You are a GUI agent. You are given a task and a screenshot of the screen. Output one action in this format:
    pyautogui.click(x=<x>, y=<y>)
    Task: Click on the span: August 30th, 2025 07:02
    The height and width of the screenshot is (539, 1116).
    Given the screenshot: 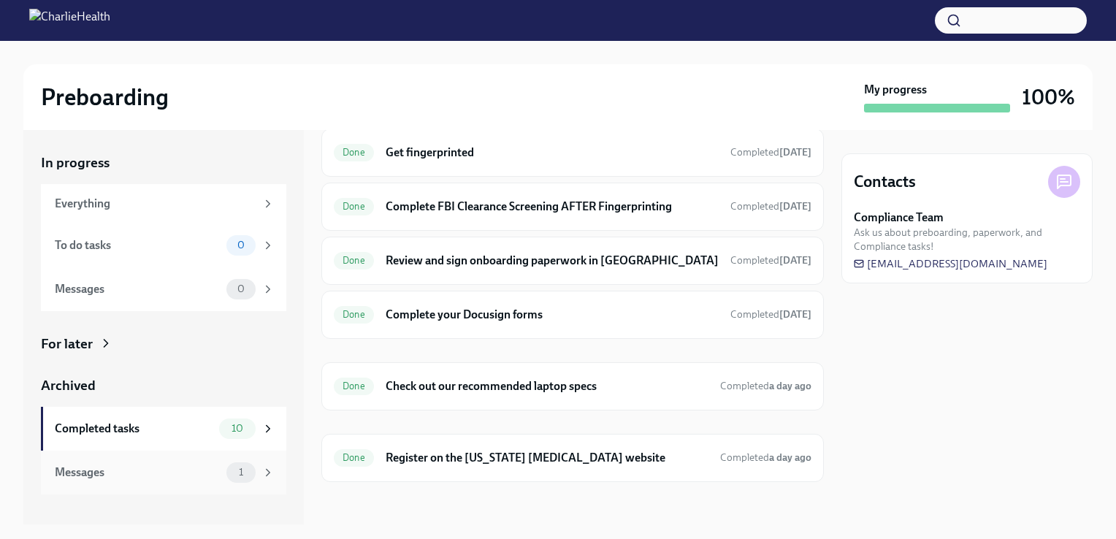 What is the action you would take?
    pyautogui.click(x=771, y=314)
    